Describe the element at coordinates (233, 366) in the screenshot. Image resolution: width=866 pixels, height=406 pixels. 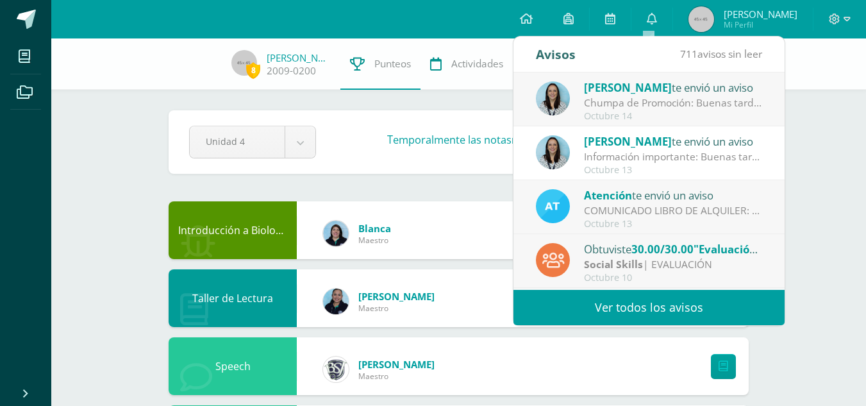
I see `div: Speech` at that location.